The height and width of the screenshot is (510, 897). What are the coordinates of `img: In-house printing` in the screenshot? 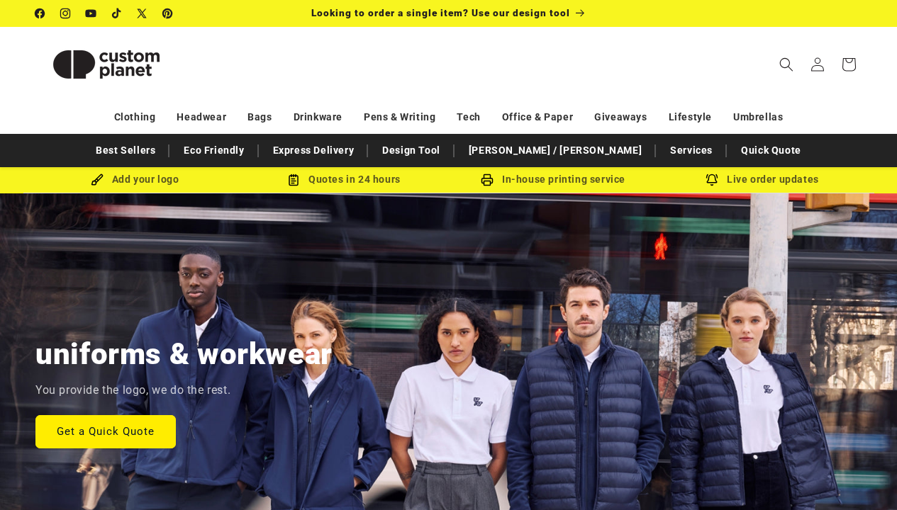 It's located at (487, 180).